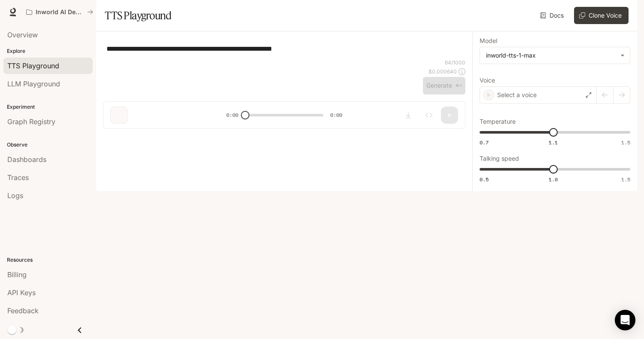  I want to click on p: $ 0.000640, so click(443, 71).